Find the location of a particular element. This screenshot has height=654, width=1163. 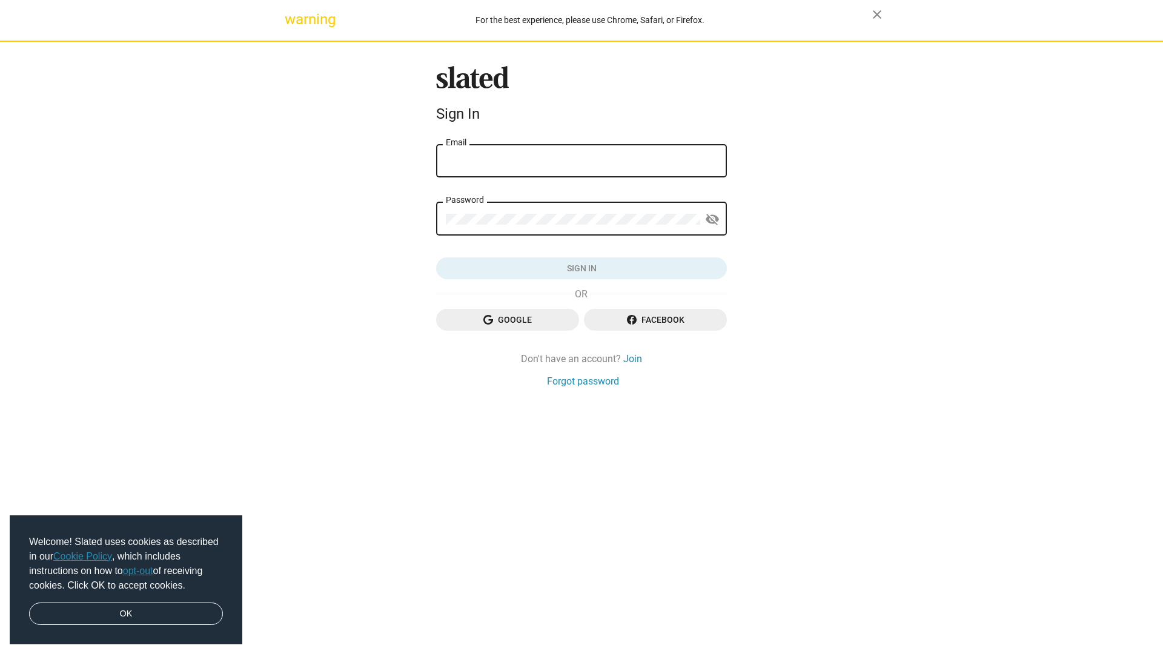

span: Google is located at coordinates (508, 320).